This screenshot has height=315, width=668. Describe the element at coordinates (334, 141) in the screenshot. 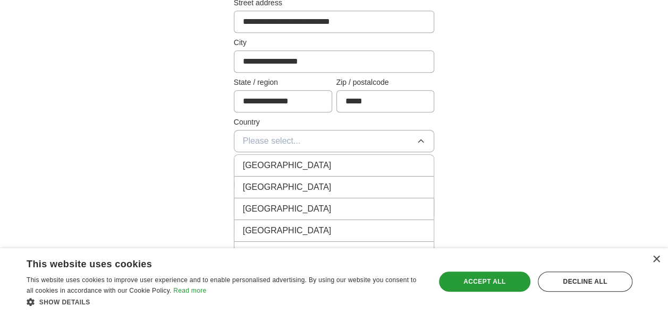

I see `button: Please select...` at that location.